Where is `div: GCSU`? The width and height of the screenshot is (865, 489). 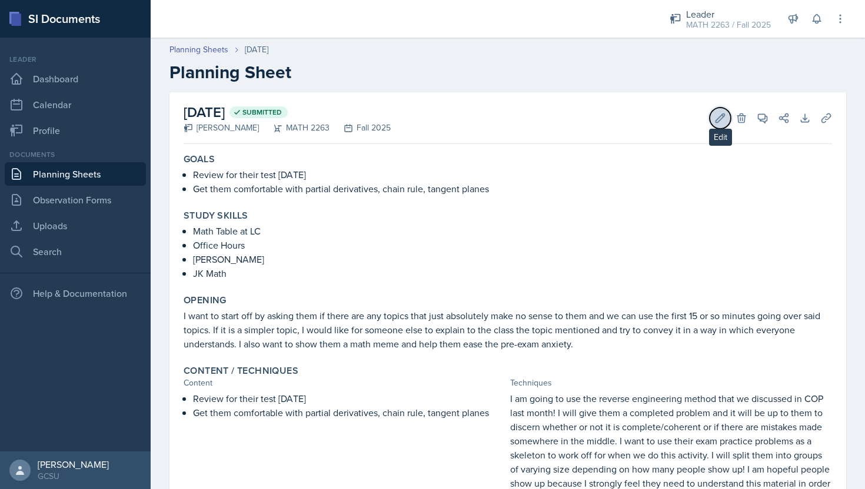
div: GCSU is located at coordinates (73, 476).